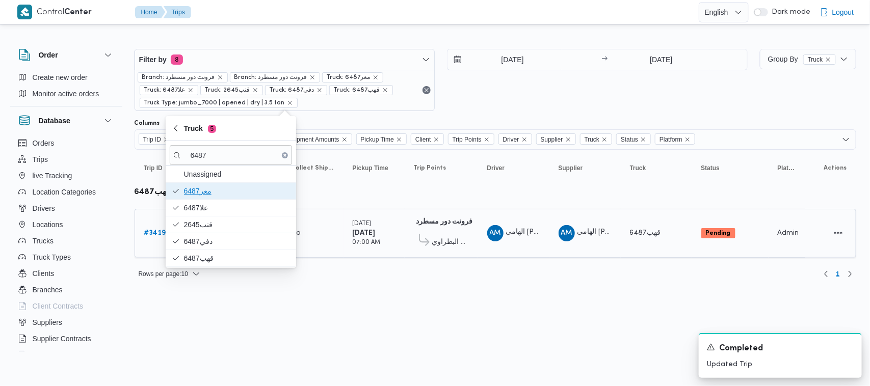 Image resolution: width=870 pixels, height=386 pixels. I want to click on b: # 341980, so click(160, 233).